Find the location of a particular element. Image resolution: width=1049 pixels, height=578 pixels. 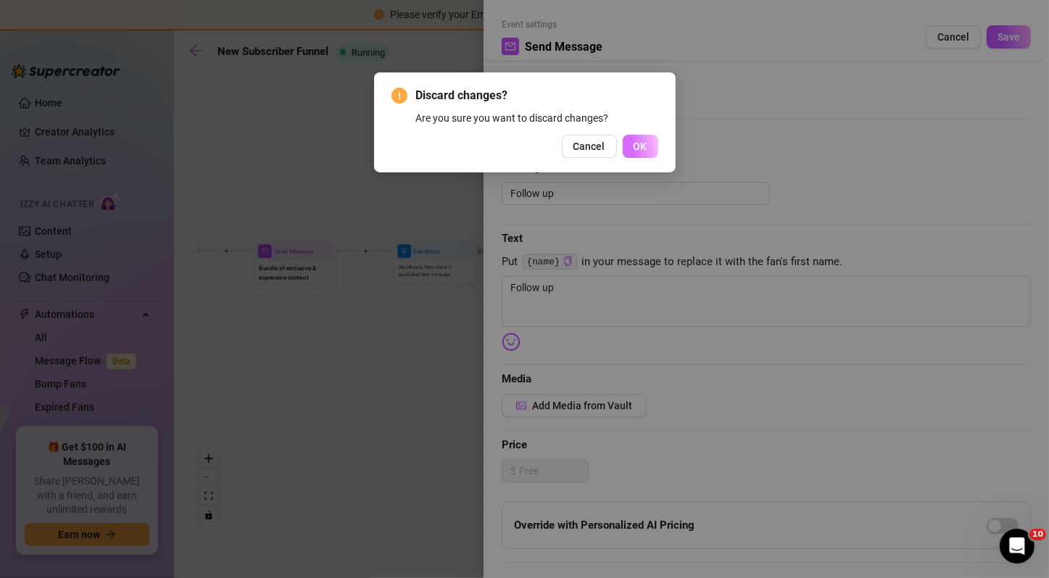

span: 10 is located at coordinates (1037, 535).